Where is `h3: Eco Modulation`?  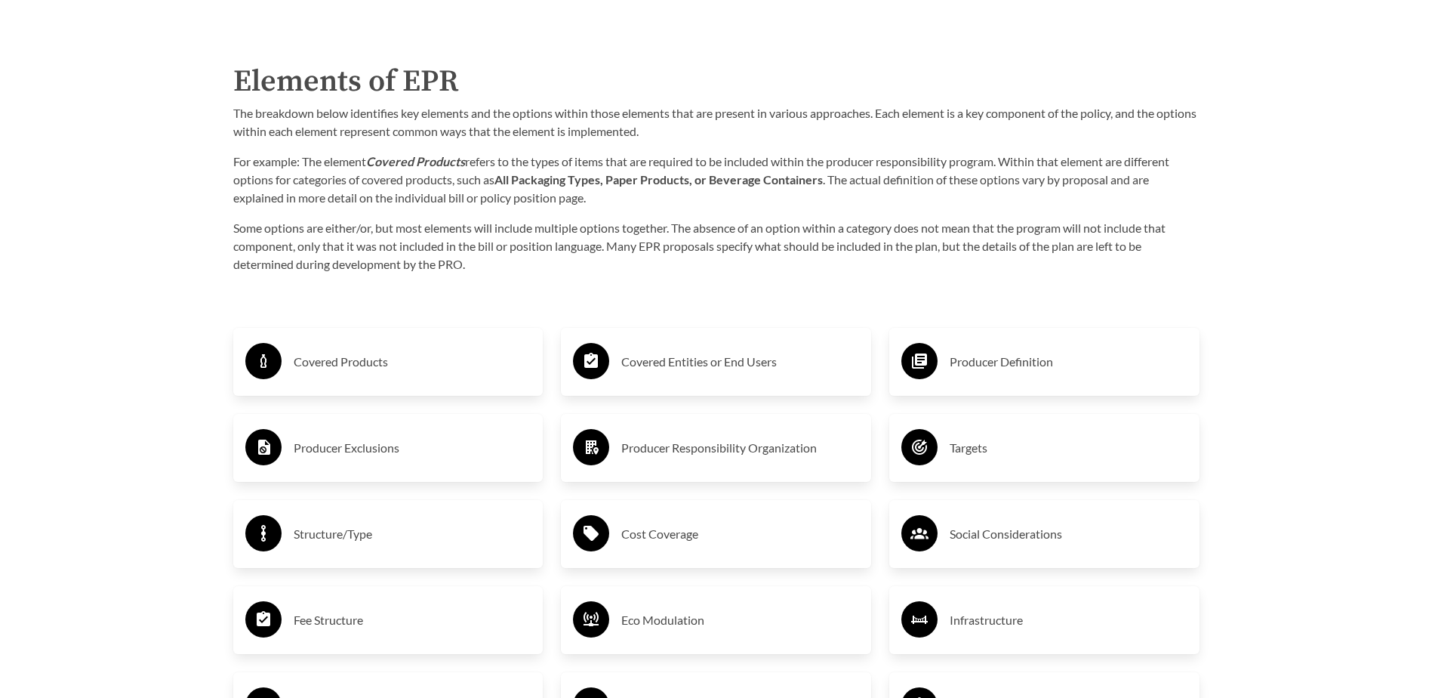
h3: Eco Modulation is located at coordinates (740, 620).